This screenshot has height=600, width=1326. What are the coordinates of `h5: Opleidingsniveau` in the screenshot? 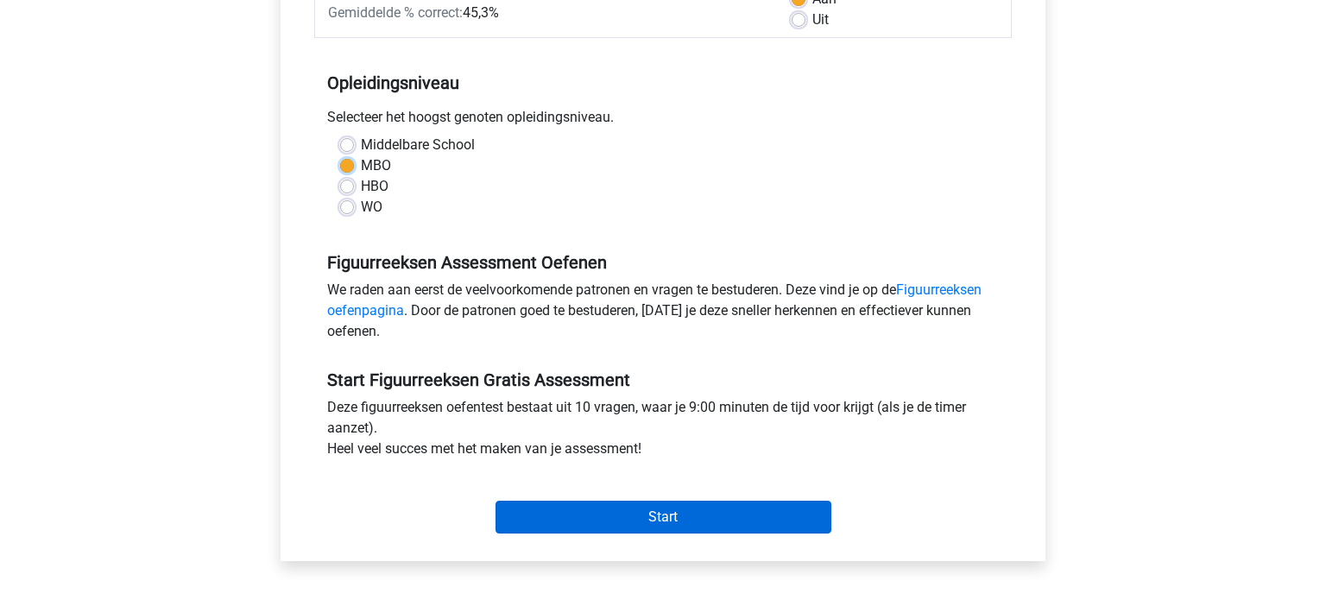 It's located at (663, 83).